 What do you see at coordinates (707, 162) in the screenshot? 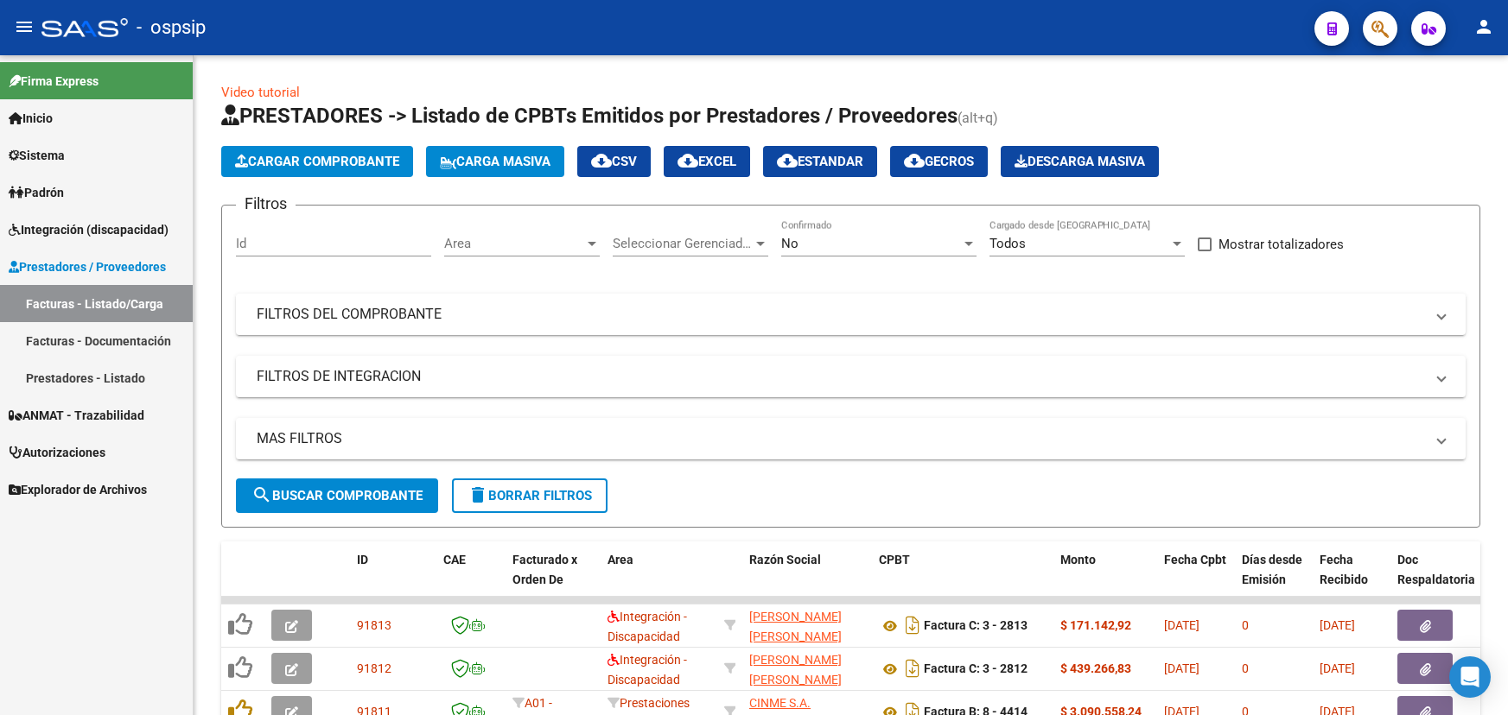
I see `button: EXCEL` at bounding box center [707, 162].